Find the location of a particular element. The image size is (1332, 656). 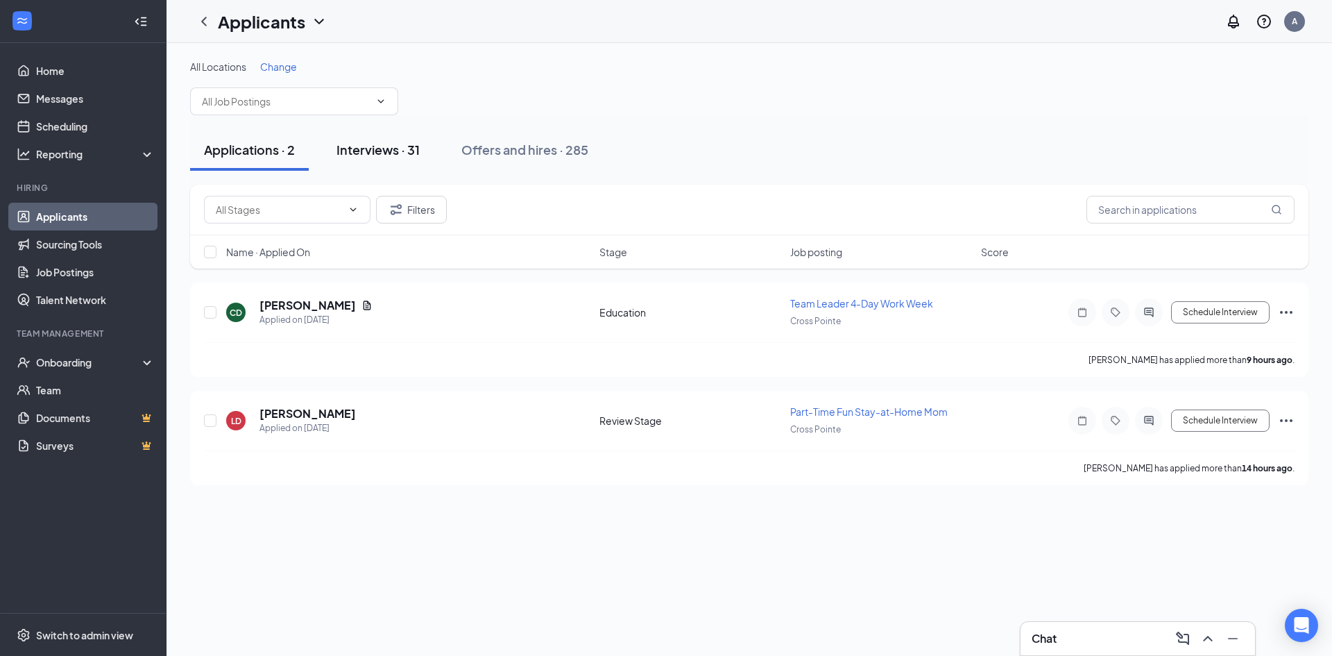

span: Score is located at coordinates (995, 252).